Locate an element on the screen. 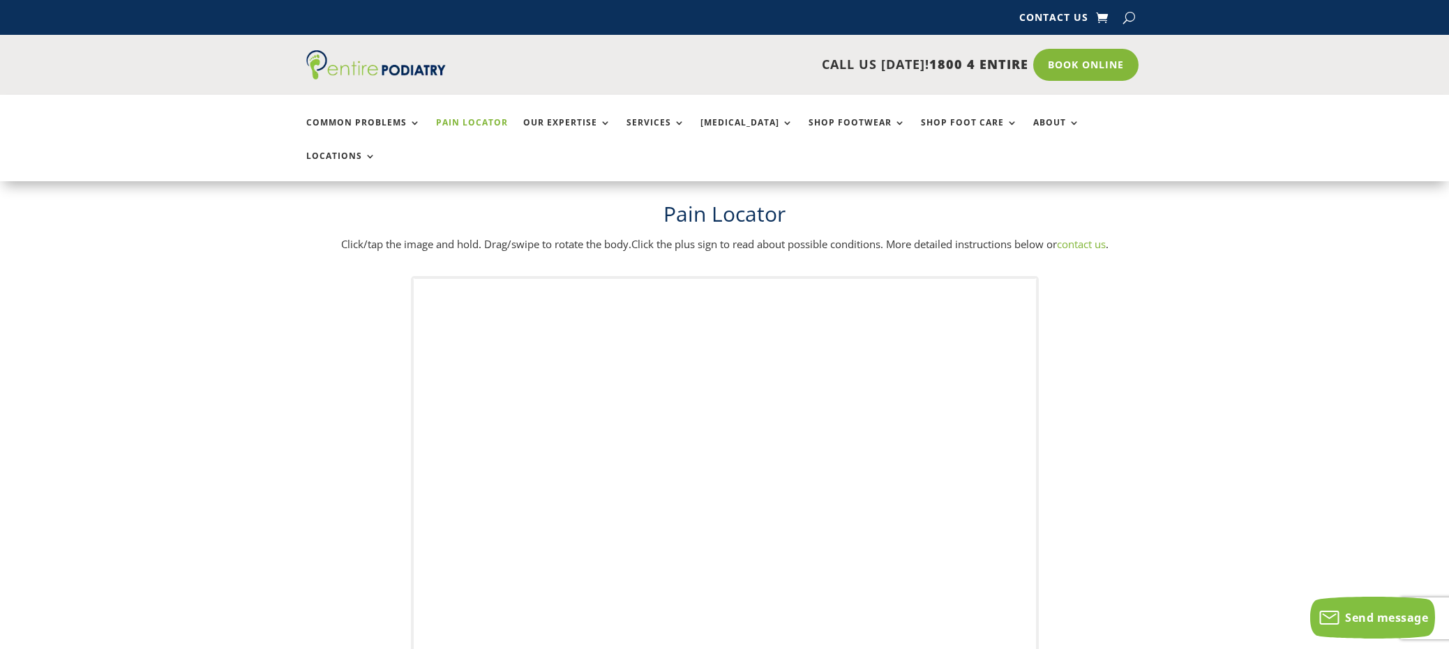 The image size is (1449, 649). a: Our Expertise is located at coordinates (567, 133).